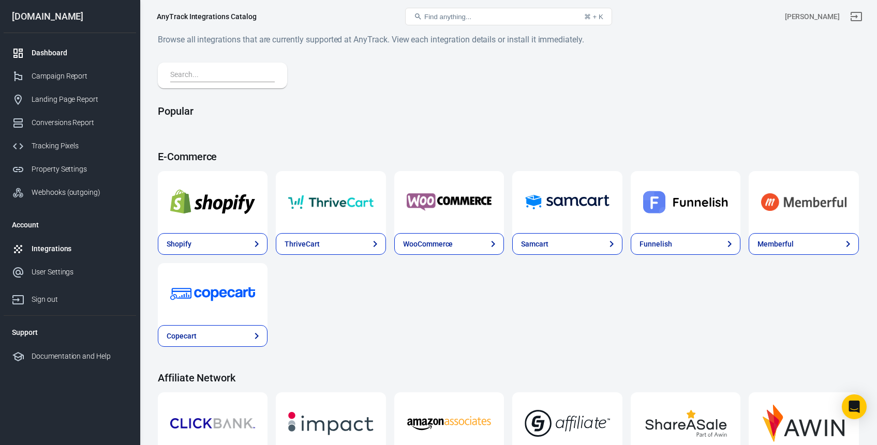  What do you see at coordinates (449, 202) in the screenshot?
I see `img: WooCommerce` at bounding box center [449, 202].